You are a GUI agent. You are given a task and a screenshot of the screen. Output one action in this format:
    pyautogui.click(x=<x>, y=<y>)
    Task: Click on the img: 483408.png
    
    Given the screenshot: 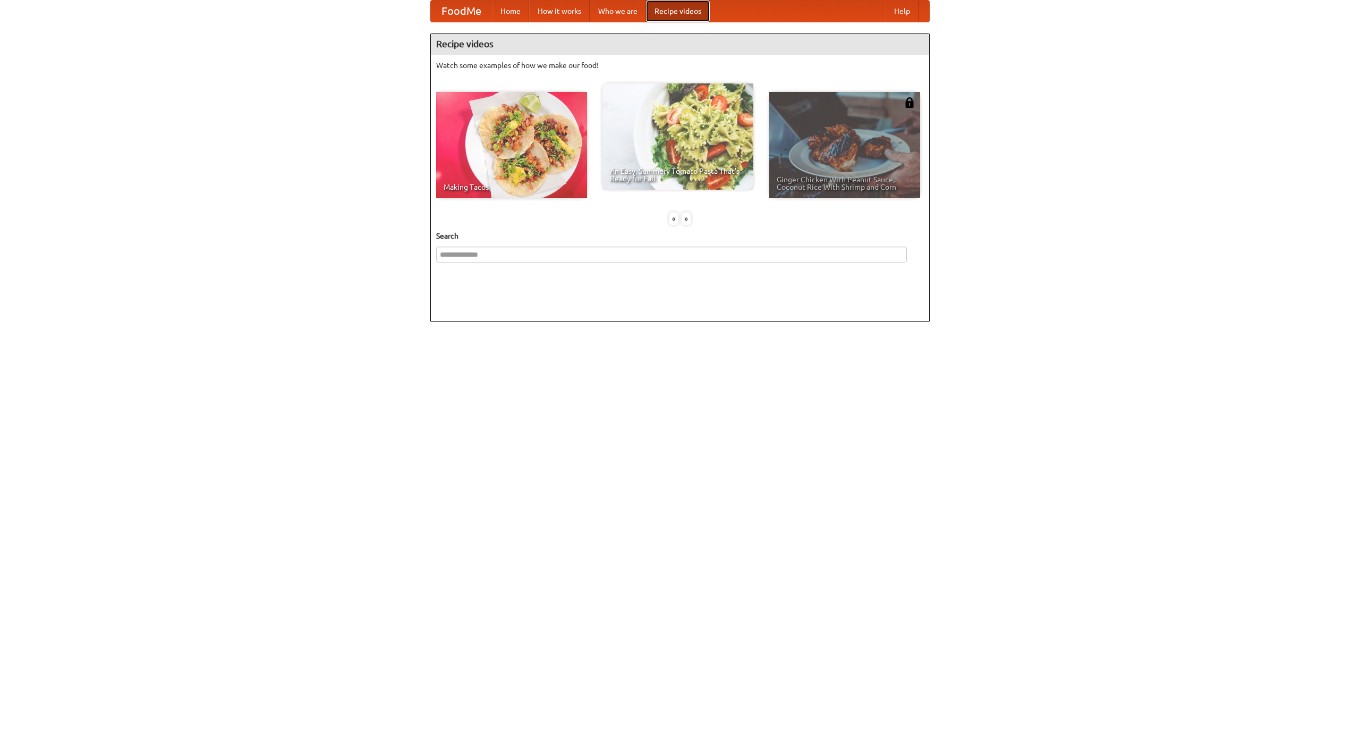 What is the action you would take?
    pyautogui.click(x=910, y=103)
    